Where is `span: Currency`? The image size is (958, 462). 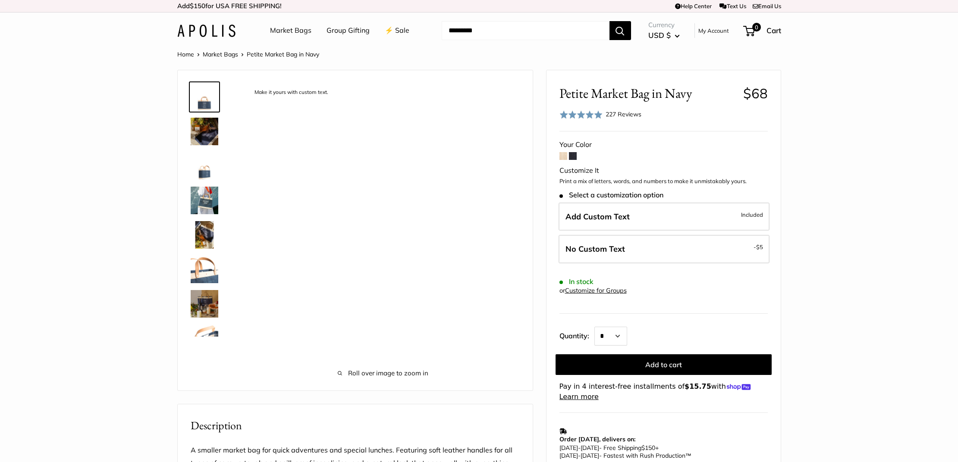 span: Currency is located at coordinates (664, 25).